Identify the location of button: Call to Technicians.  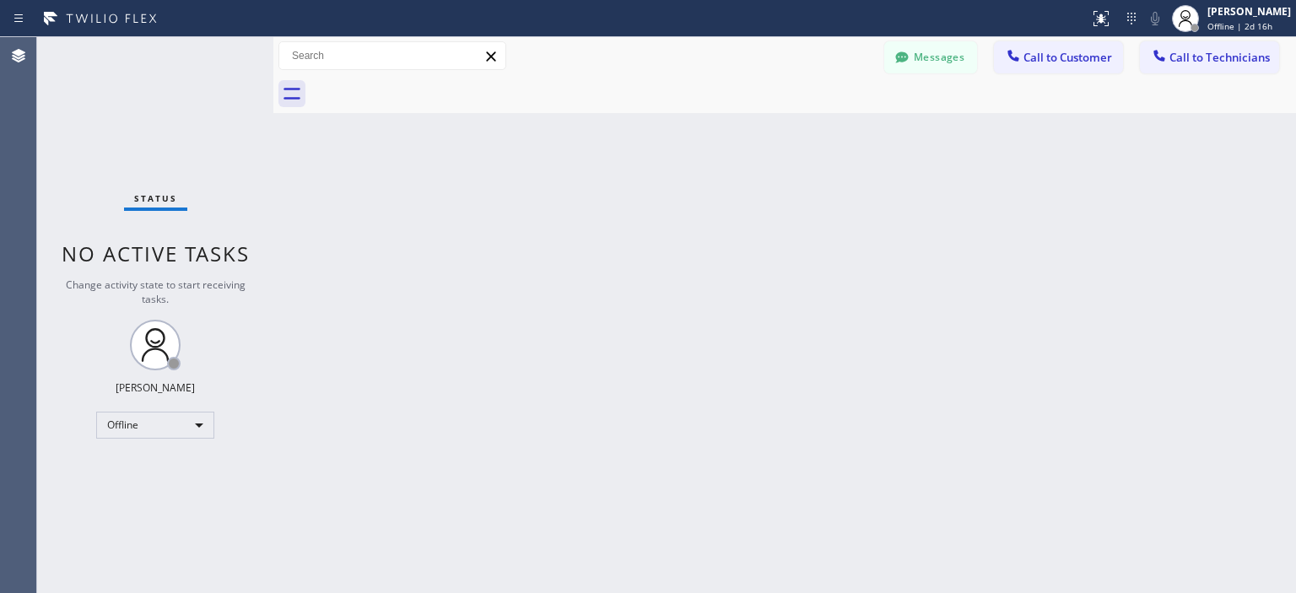
(1209, 57).